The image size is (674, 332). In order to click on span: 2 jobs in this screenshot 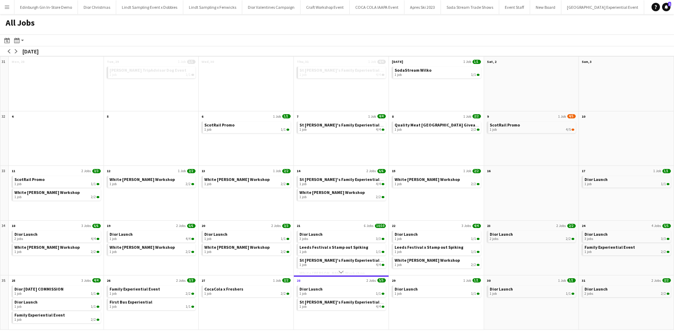, I will do `click(19, 239)`.